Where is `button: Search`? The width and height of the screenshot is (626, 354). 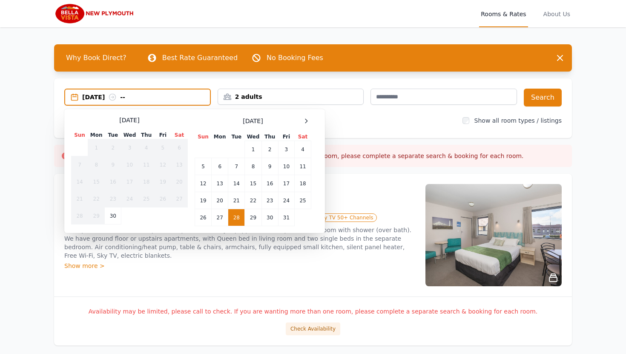
button: Search is located at coordinates (543, 98).